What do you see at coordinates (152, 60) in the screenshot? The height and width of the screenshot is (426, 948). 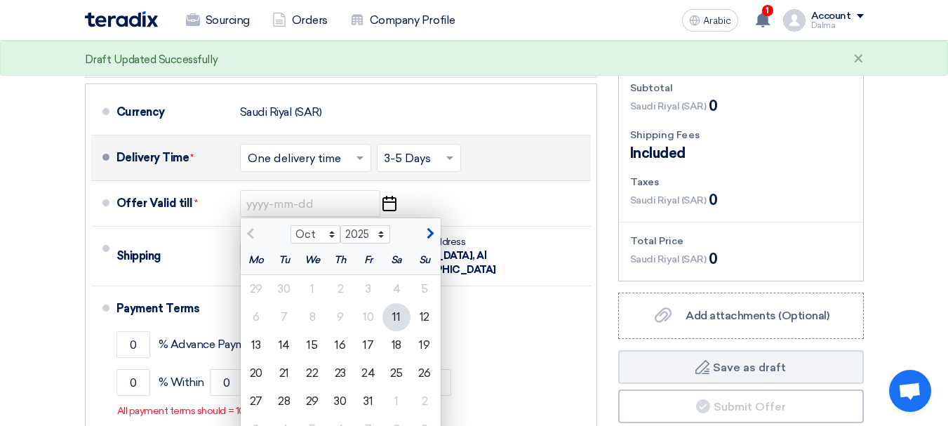 I see `font: Draft Updated Successfully` at bounding box center [152, 60].